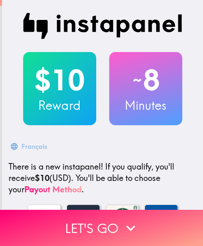 The width and height of the screenshot is (203, 246). I want to click on button: Français, so click(29, 146).